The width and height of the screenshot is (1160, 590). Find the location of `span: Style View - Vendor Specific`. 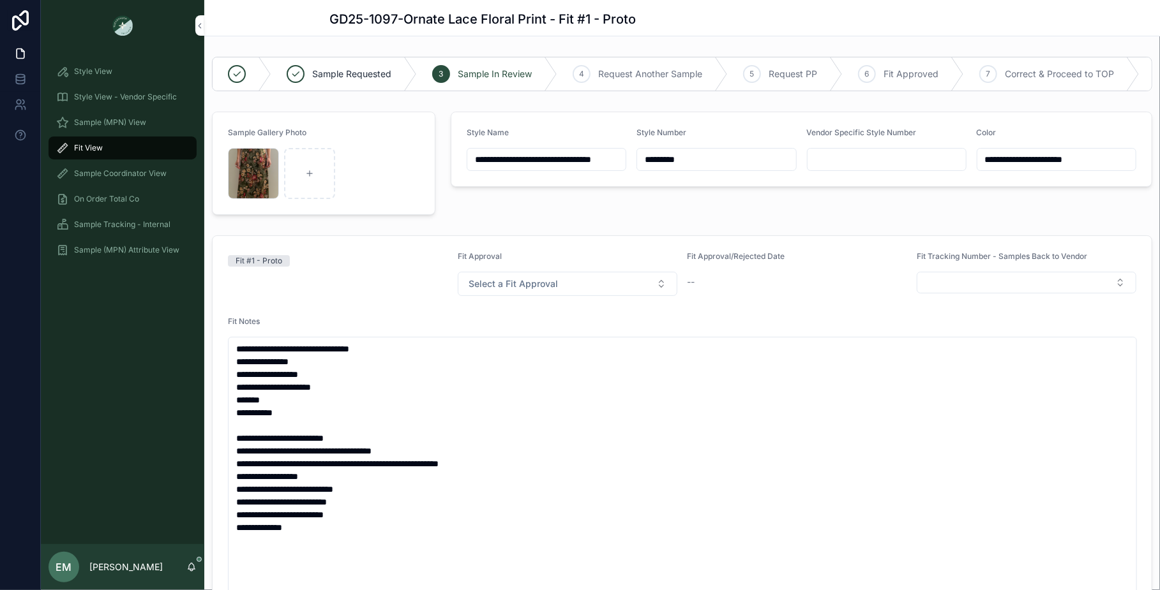

span: Style View - Vendor Specific is located at coordinates (125, 97).